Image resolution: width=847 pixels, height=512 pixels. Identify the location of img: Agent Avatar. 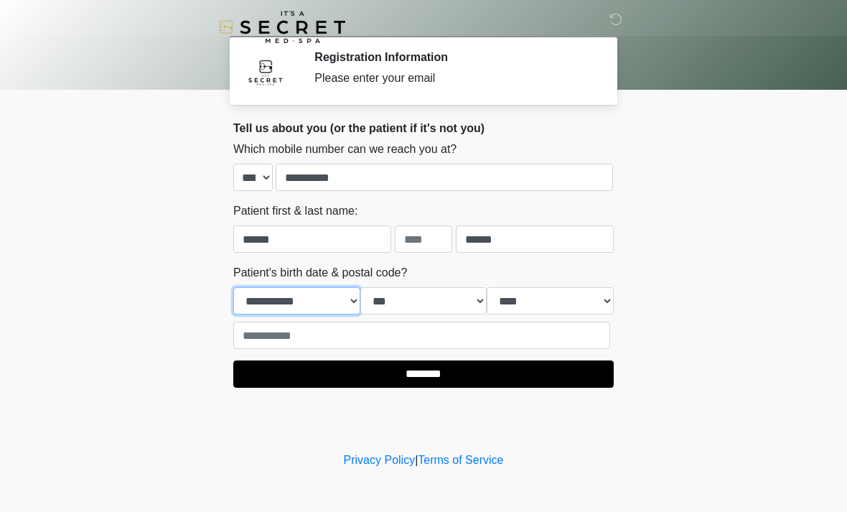
(266, 72).